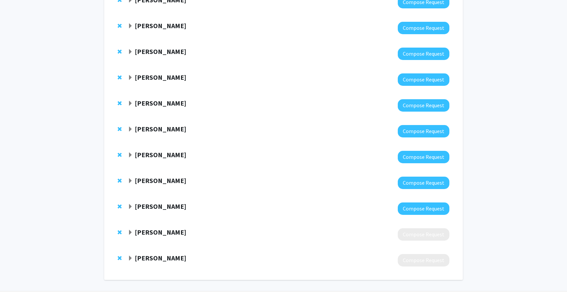 This screenshot has width=567, height=301. Describe the element at coordinates (424, 54) in the screenshot. I see `button: Compose Request to Kaveeta Kaw` at that location.